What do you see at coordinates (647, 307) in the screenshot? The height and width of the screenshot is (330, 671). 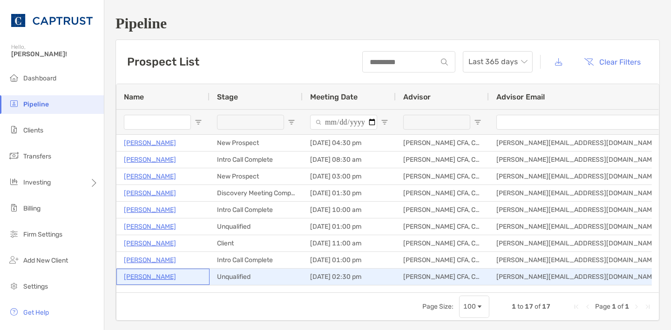 I see `div: Last Page` at bounding box center [647, 307].